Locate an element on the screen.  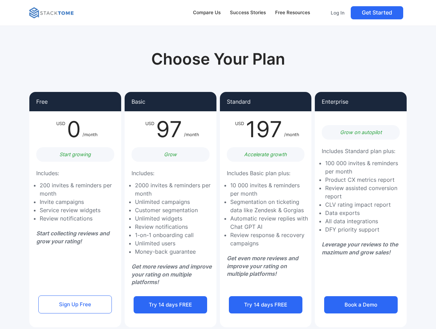
li: Review response & recovery campaigns is located at coordinates (270, 239).